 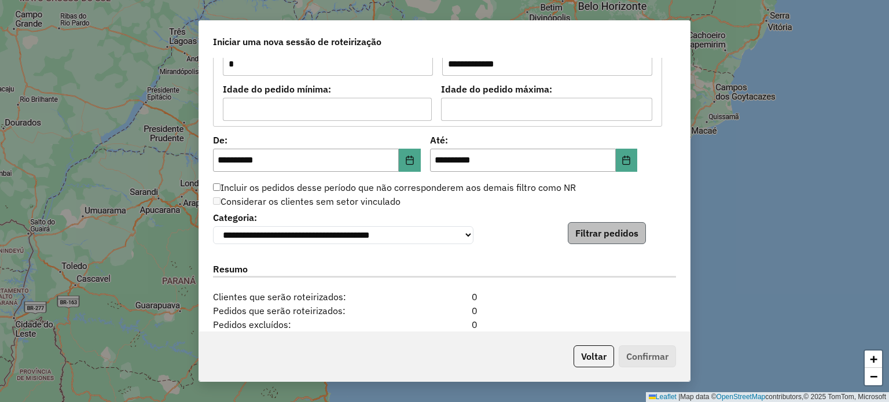 I want to click on a: Zoom in, so click(x=873, y=359).